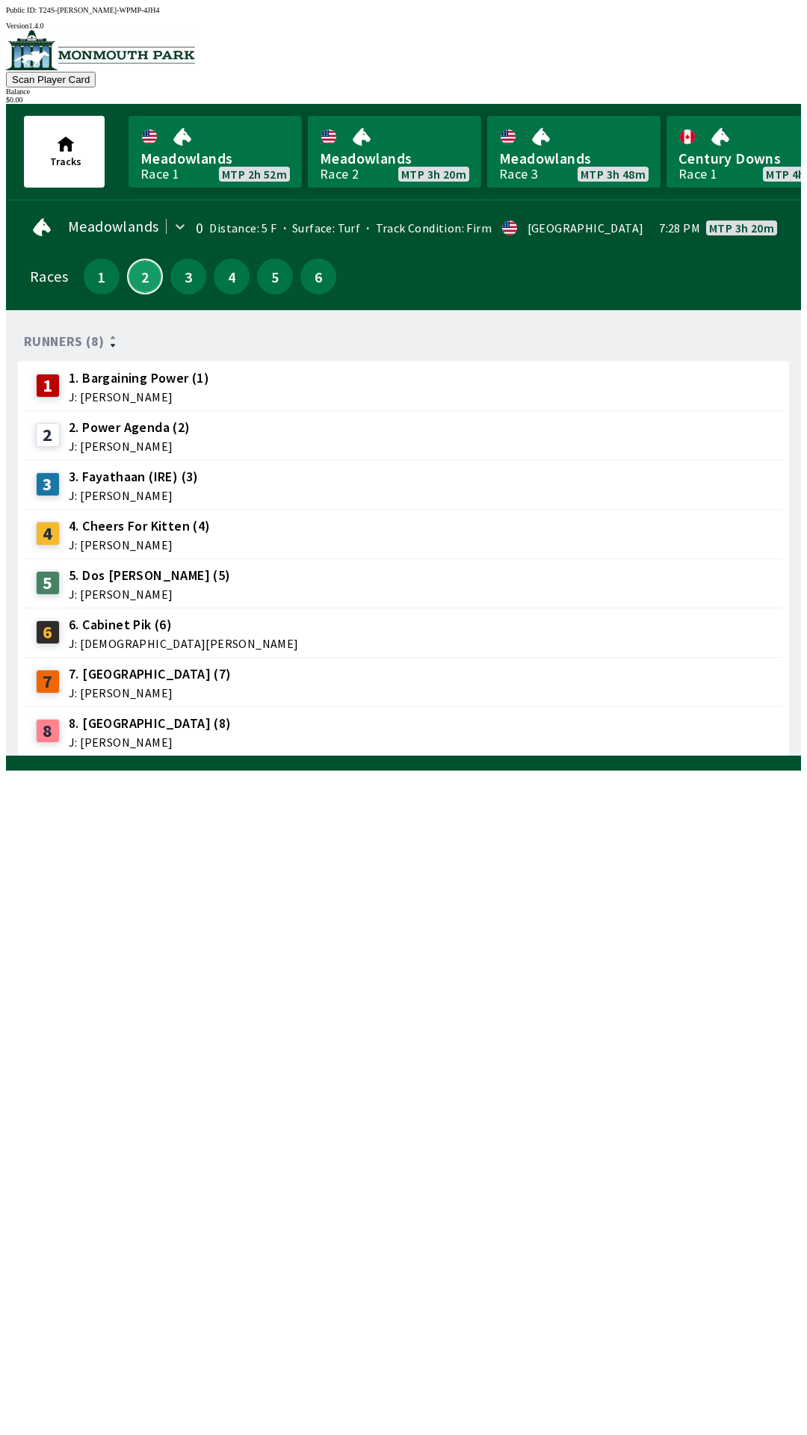  What do you see at coordinates (48, 583) in the screenshot?
I see `div: 5` at bounding box center [48, 583].